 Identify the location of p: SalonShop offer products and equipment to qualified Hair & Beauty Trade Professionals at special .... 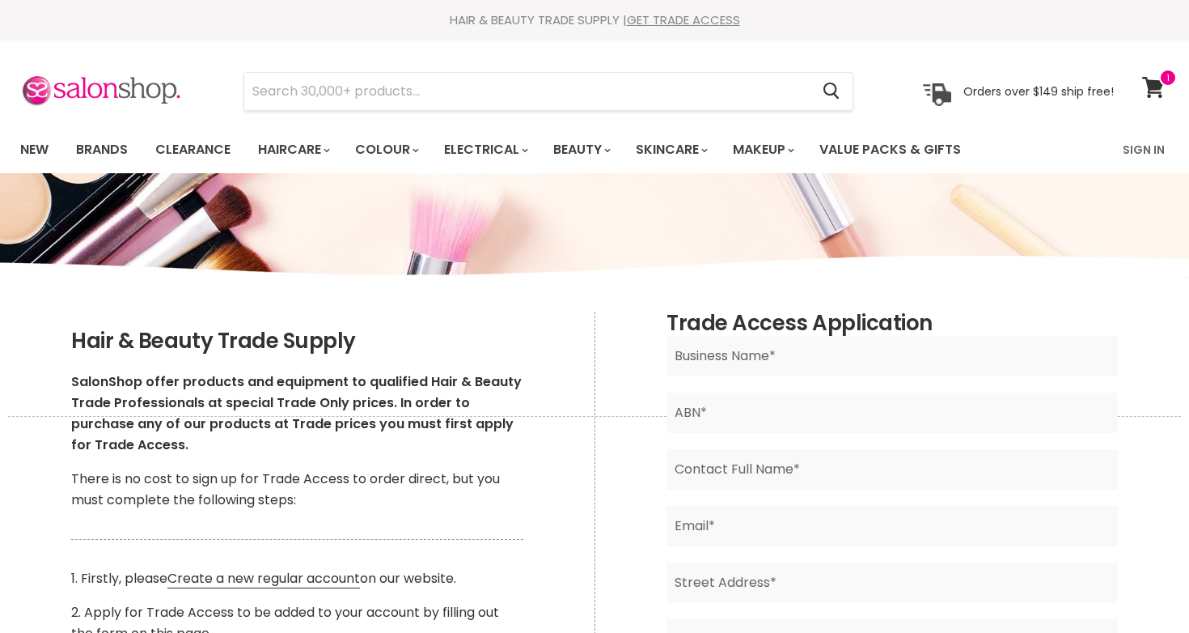
(297, 413).